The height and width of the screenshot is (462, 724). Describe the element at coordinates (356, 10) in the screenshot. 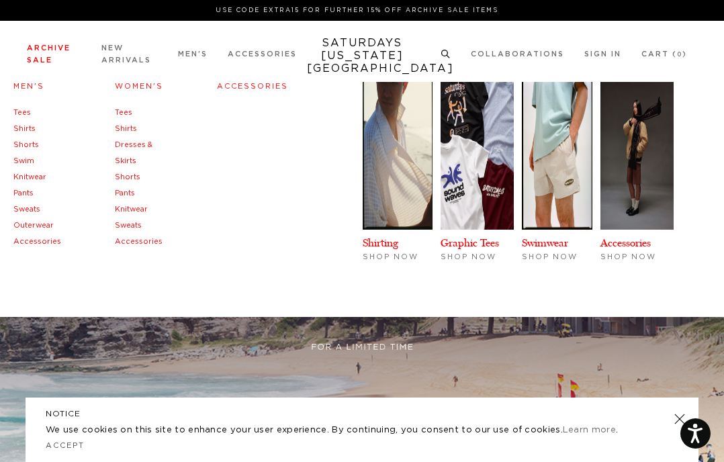

I see `p: Use Code EXTRA15 for Further 15% Off Archive Sale Items` at that location.